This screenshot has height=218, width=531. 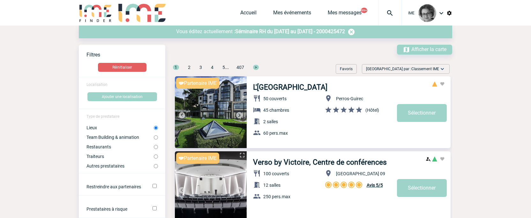 What do you see at coordinates (189, 67) in the screenshot?
I see `span: 2` at bounding box center [189, 67].